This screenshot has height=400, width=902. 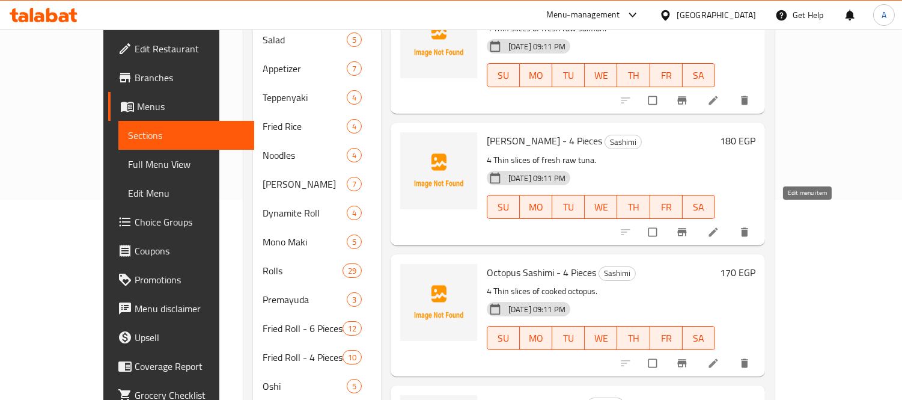 I want to click on div: Appetizer, so click(x=305, y=69).